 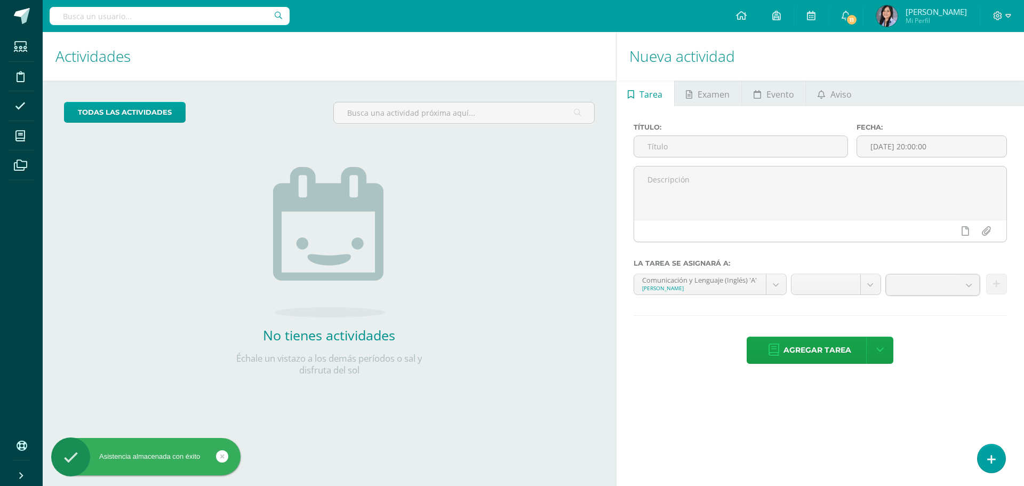 What do you see at coordinates (821, 263) in the screenshot?
I see `label: La tarea se asignará a:` at bounding box center [821, 263].